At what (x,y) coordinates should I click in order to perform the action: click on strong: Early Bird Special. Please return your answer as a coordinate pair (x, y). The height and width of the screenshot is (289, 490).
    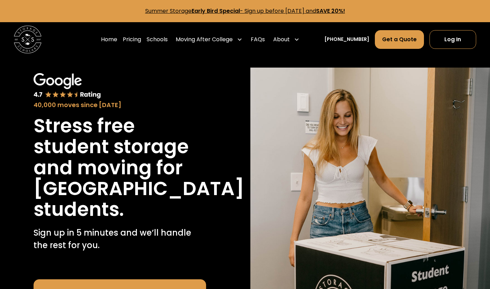
    Looking at the image, I should click on (216, 11).